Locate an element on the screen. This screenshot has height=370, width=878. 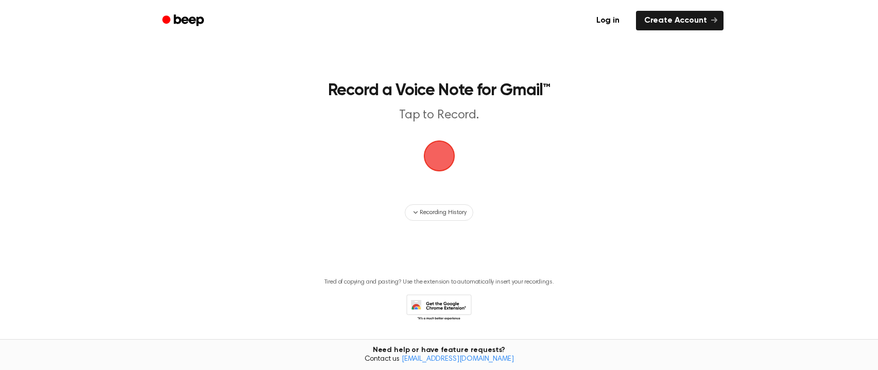
button: Recording History is located at coordinates (439, 213).